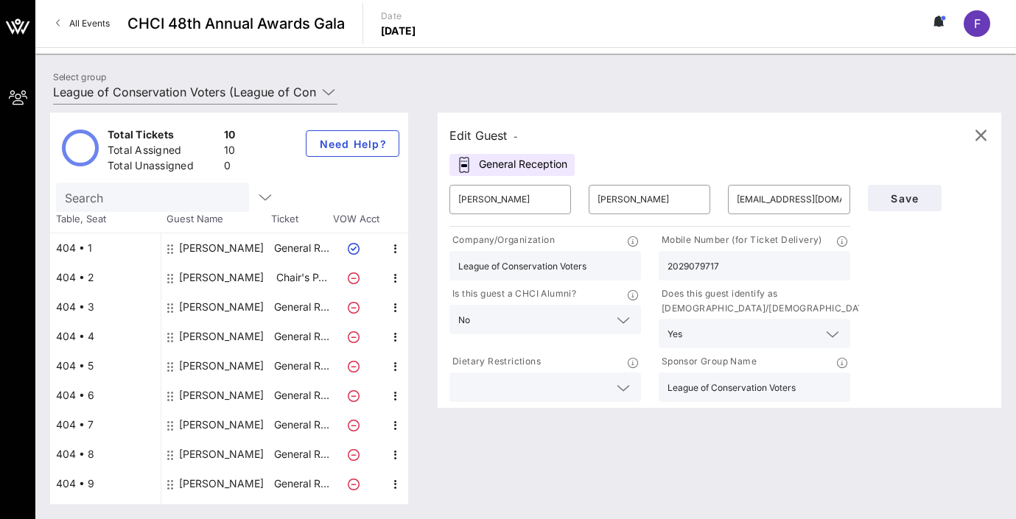 The image size is (1016, 519). Describe the element at coordinates (163, 136) in the screenshot. I see `div: Total Tickets` at that location.